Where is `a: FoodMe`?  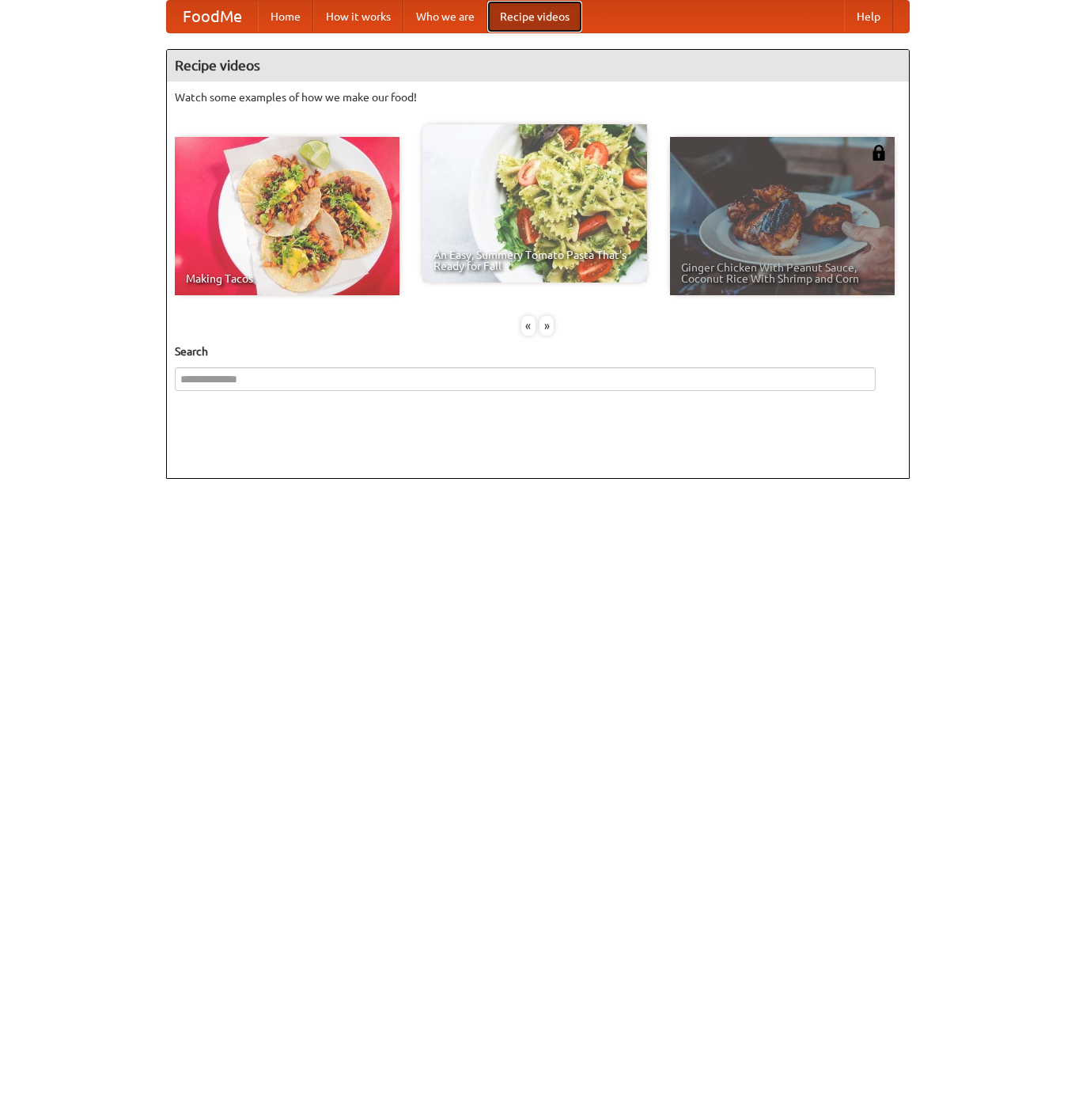
a: FoodMe is located at coordinates (212, 17).